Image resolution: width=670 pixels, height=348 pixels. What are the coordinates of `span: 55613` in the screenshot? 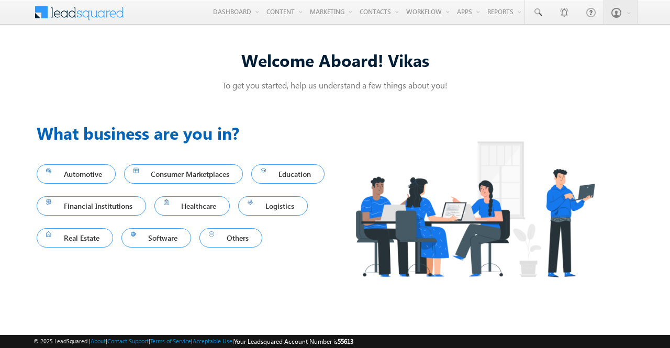 It's located at (345, 341).